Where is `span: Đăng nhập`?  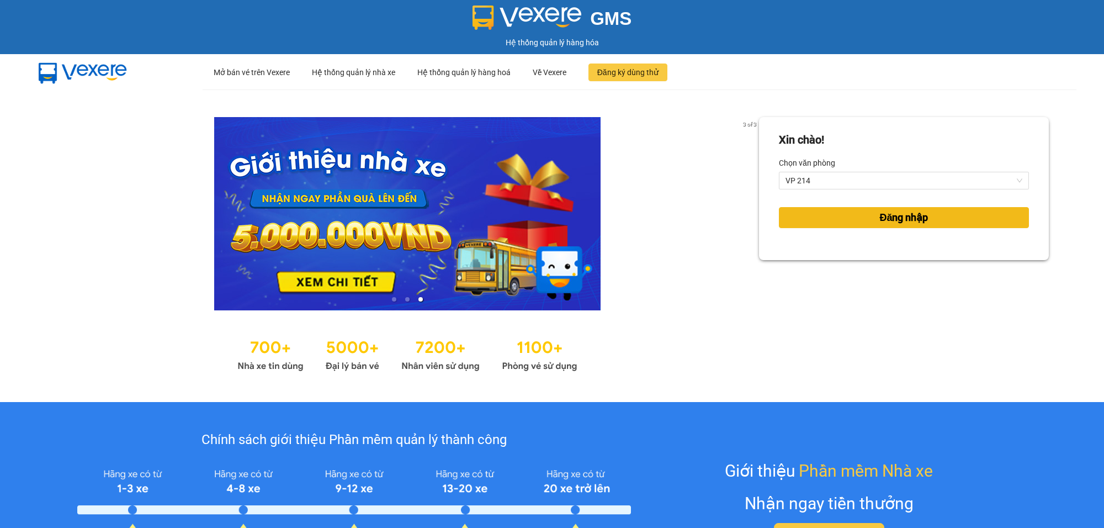
span: Đăng nhập is located at coordinates (904, 218).